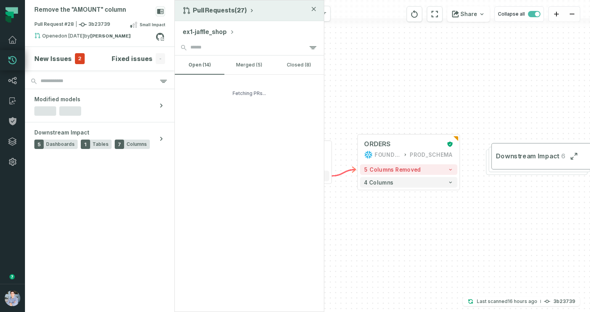  I want to click on div: ORDERS, so click(378, 144).